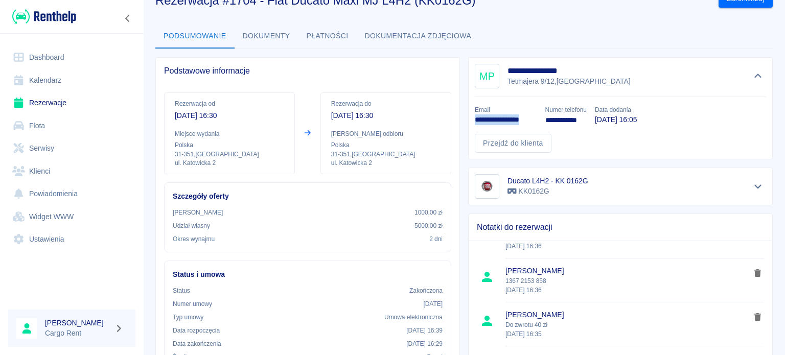  What do you see at coordinates (196, 331) in the screenshot?
I see `p: Data rozpoczęcia` at bounding box center [196, 331].